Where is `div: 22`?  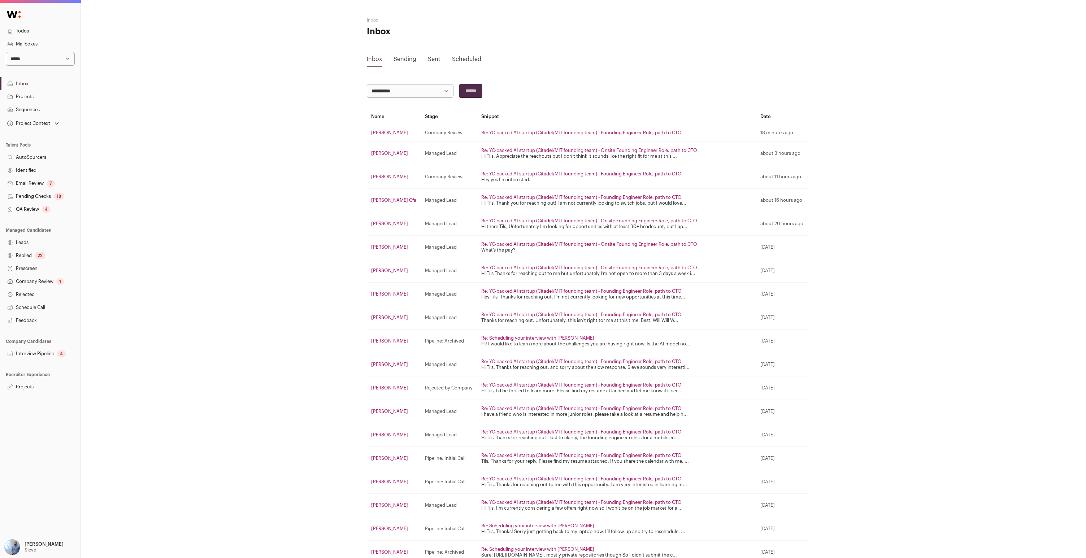
div: 22 is located at coordinates (40, 256).